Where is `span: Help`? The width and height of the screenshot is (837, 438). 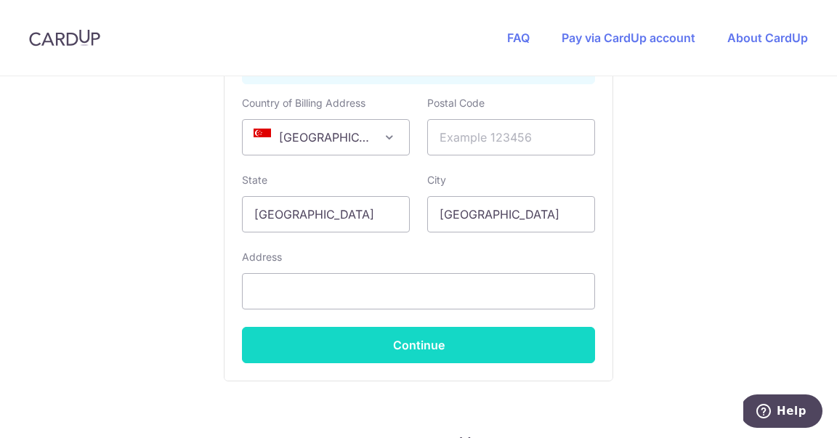 span: Help is located at coordinates (48, 17).